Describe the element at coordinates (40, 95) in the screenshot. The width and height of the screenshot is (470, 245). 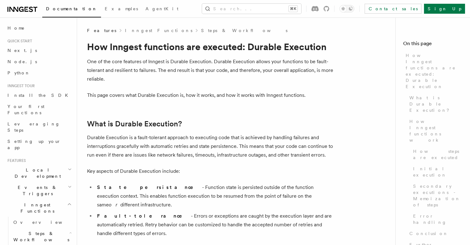
I see `span: Install the SDK` at that location.